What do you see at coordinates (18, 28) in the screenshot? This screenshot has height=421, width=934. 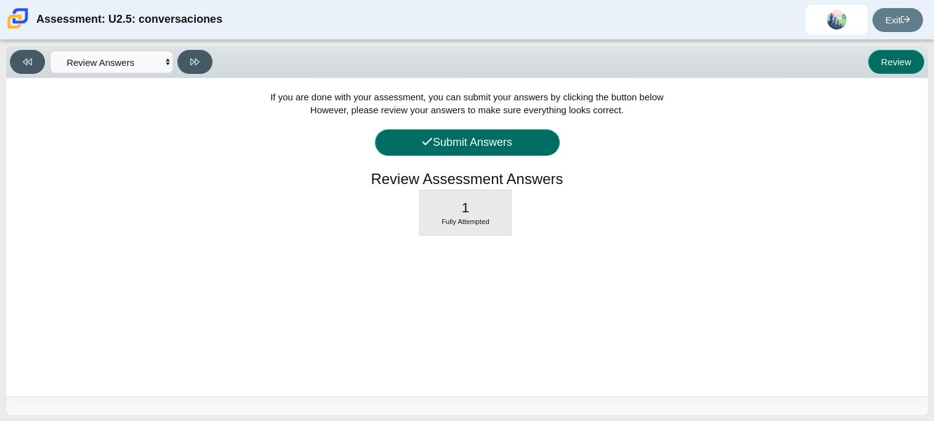 I see `a: Carmen School of Science & Technology` at bounding box center [18, 28].